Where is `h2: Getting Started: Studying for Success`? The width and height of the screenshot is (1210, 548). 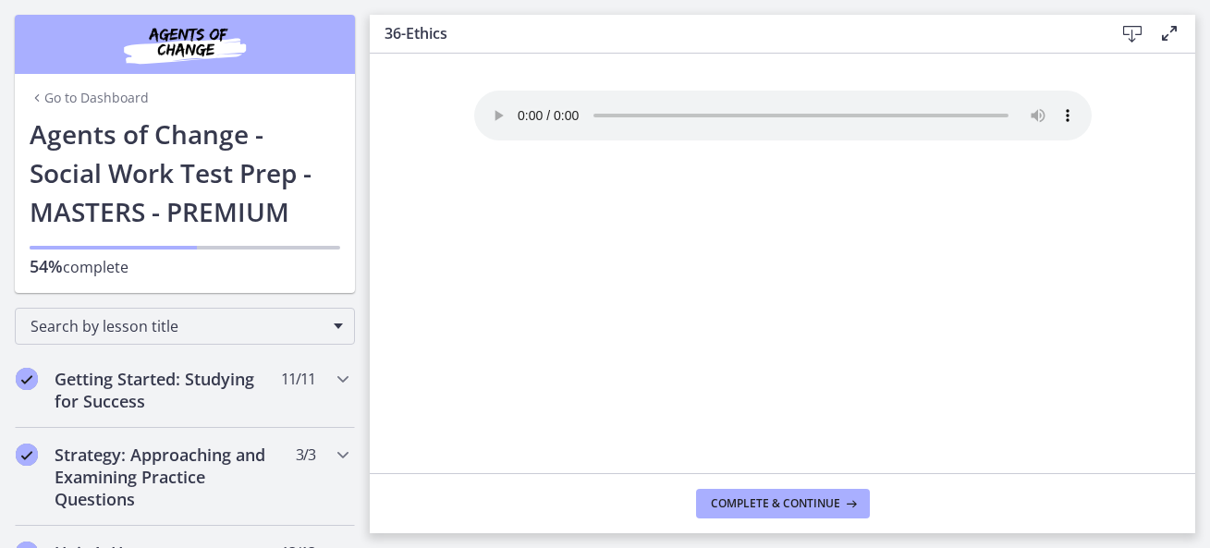 h2: Getting Started: Studying for Success is located at coordinates (167, 390).